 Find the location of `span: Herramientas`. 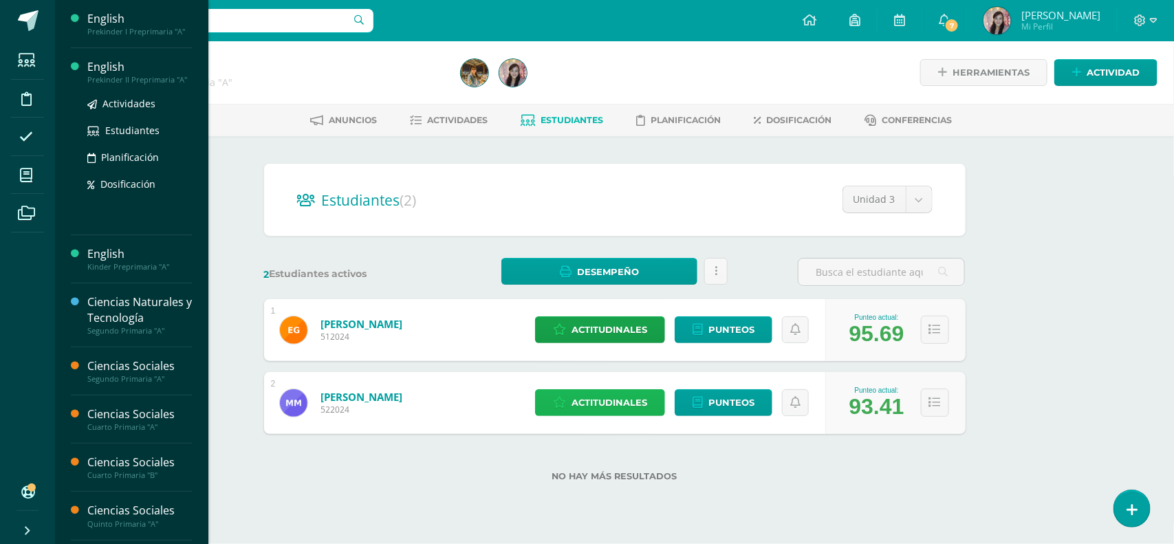

span: Herramientas is located at coordinates (991, 72).